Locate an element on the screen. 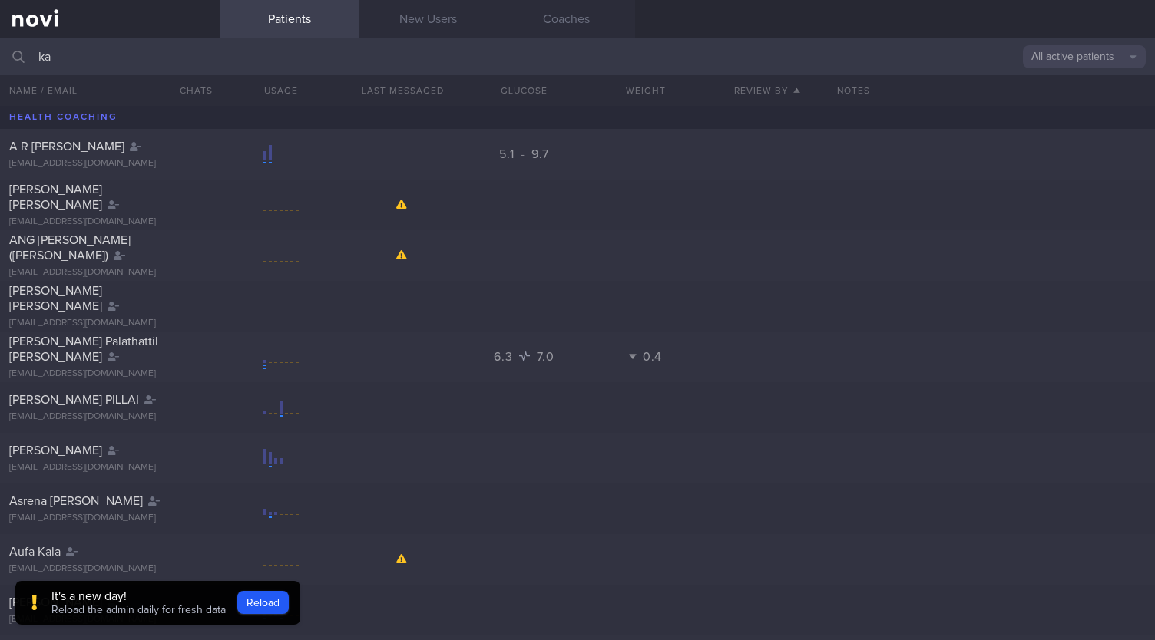 This screenshot has height=640, width=1155. button: Reload is located at coordinates (263, 603).